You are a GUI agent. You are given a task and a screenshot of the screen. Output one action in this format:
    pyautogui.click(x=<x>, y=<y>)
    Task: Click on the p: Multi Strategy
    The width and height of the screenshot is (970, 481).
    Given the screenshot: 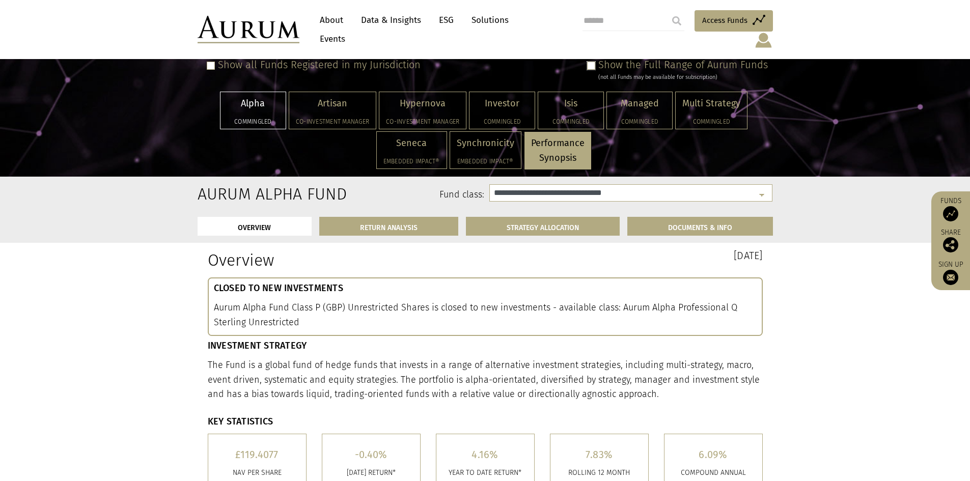 What is the action you would take?
    pyautogui.click(x=711, y=103)
    